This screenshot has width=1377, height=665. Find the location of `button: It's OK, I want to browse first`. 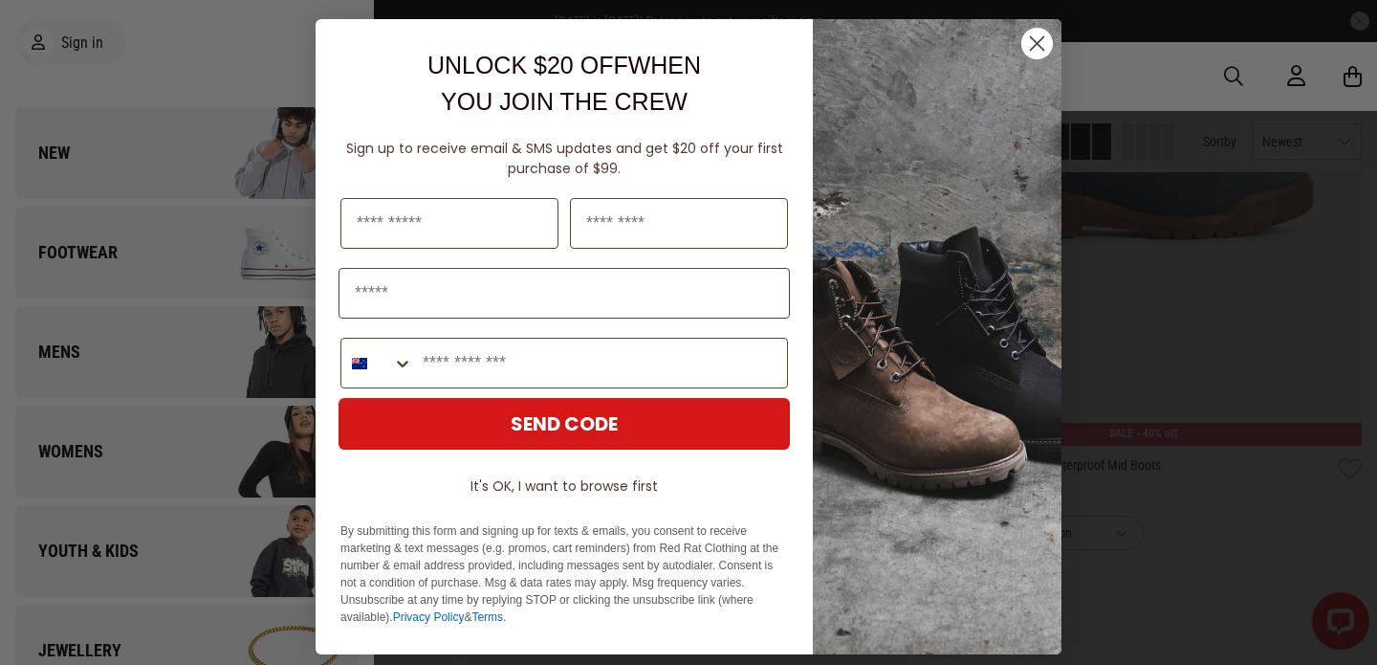

button: It's OK, I want to browse first is located at coordinates (564, 486).